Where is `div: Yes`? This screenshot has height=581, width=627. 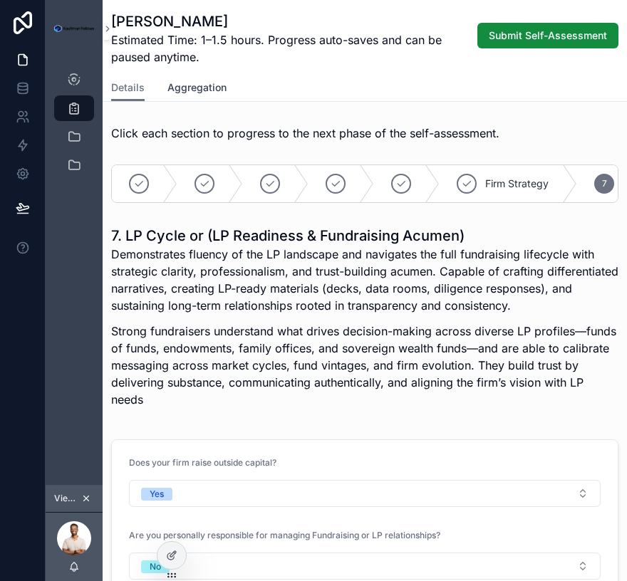 div: Yes is located at coordinates (157, 494).